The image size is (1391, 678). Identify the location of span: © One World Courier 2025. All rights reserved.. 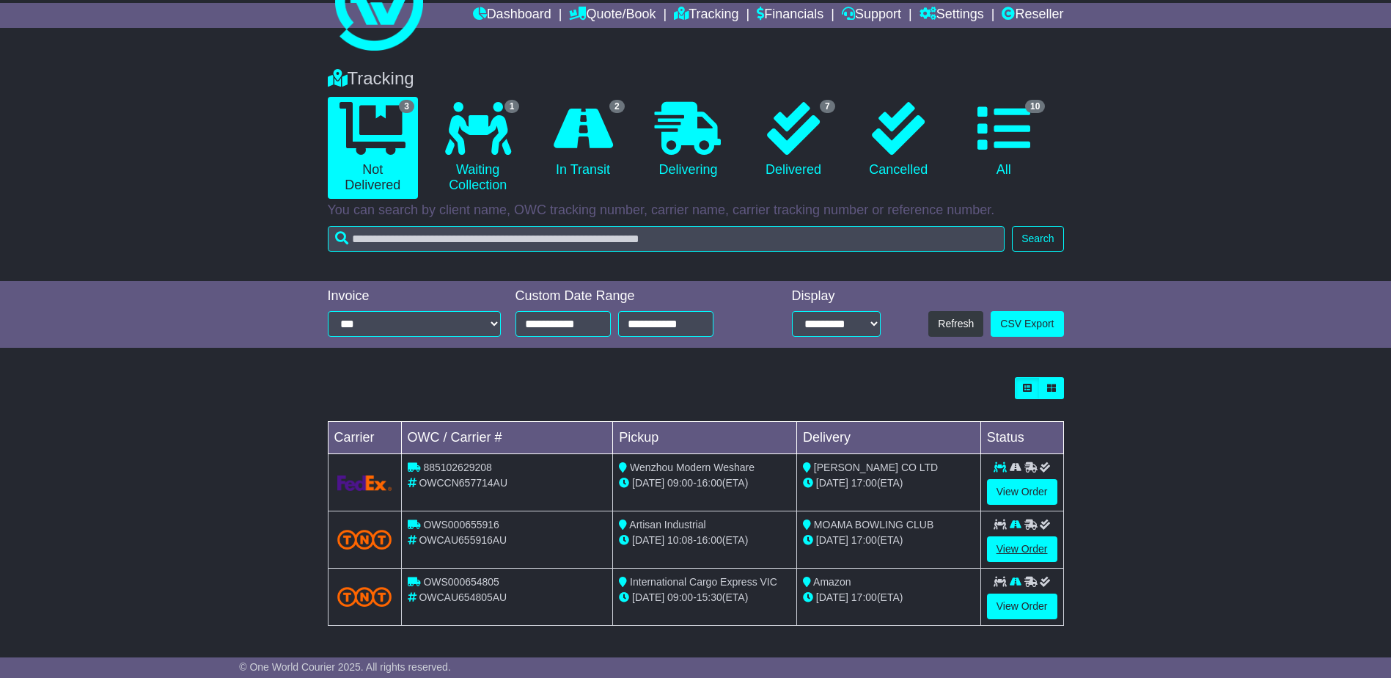
(345, 667).